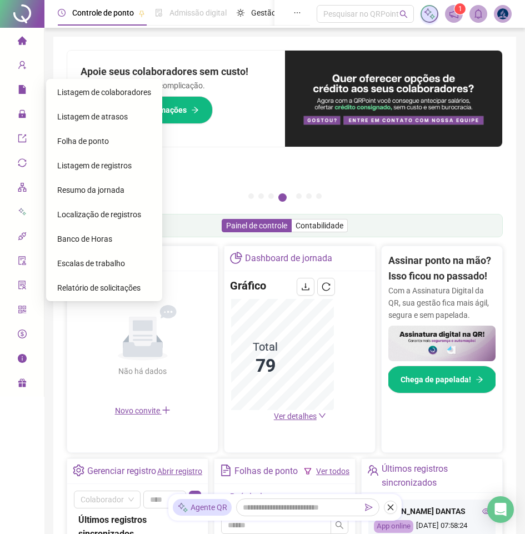 This screenshot has height=534, width=525. I want to click on span: pie-chart, so click(236, 257).